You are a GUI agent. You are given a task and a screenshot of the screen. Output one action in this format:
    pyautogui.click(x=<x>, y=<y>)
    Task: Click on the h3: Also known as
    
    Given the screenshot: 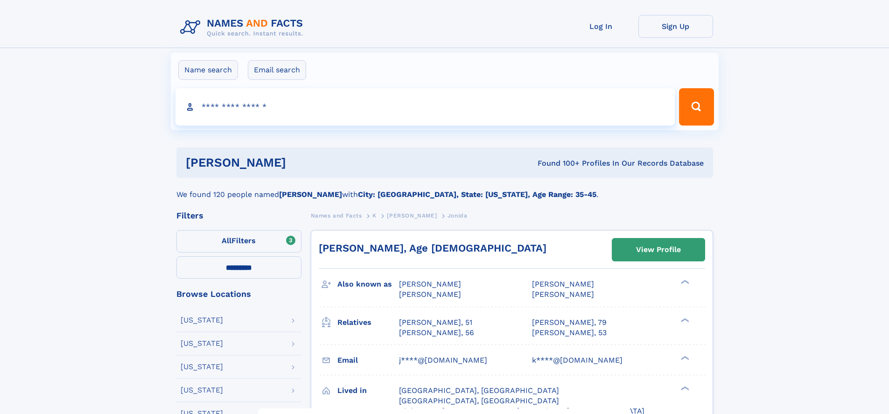 What is the action you would take?
    pyautogui.click(x=368, y=284)
    